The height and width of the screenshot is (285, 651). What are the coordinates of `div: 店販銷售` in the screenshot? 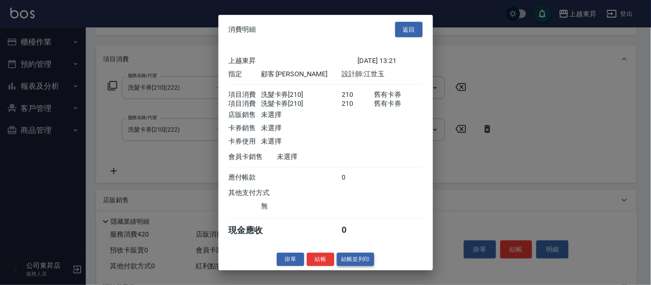 It's located at (245, 115).